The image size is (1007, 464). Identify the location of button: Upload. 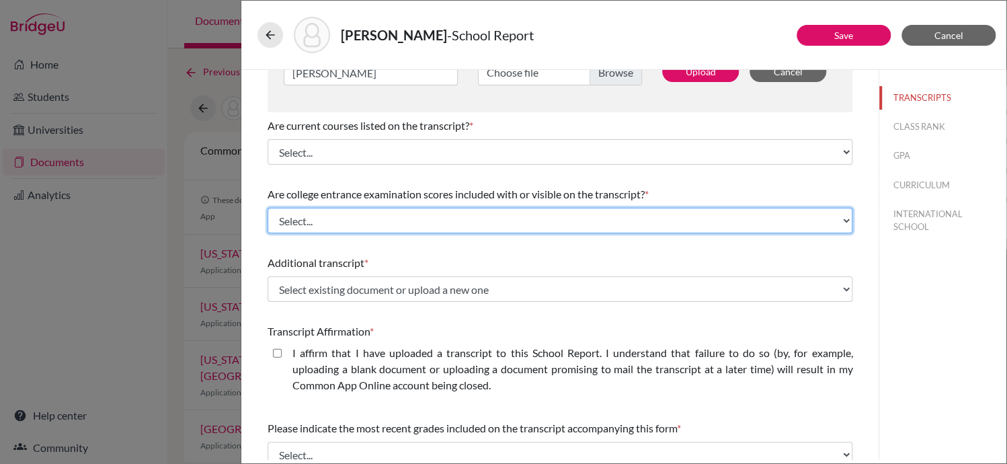
(700, 71).